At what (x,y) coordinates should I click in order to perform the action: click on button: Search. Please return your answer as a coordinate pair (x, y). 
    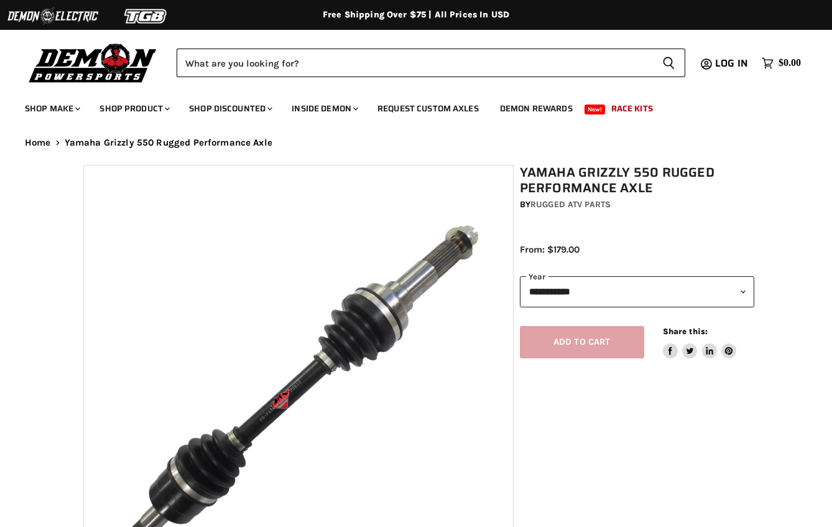
    Looking at the image, I should click on (668, 63).